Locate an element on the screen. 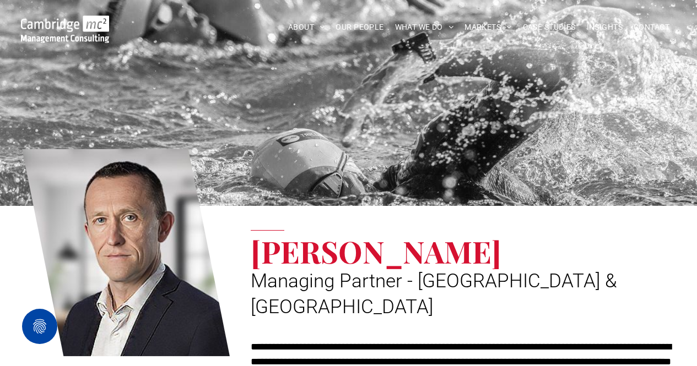 The width and height of the screenshot is (697, 366). a: Your Business Transformed | Cambridge Management Consulting is located at coordinates (65, 23).